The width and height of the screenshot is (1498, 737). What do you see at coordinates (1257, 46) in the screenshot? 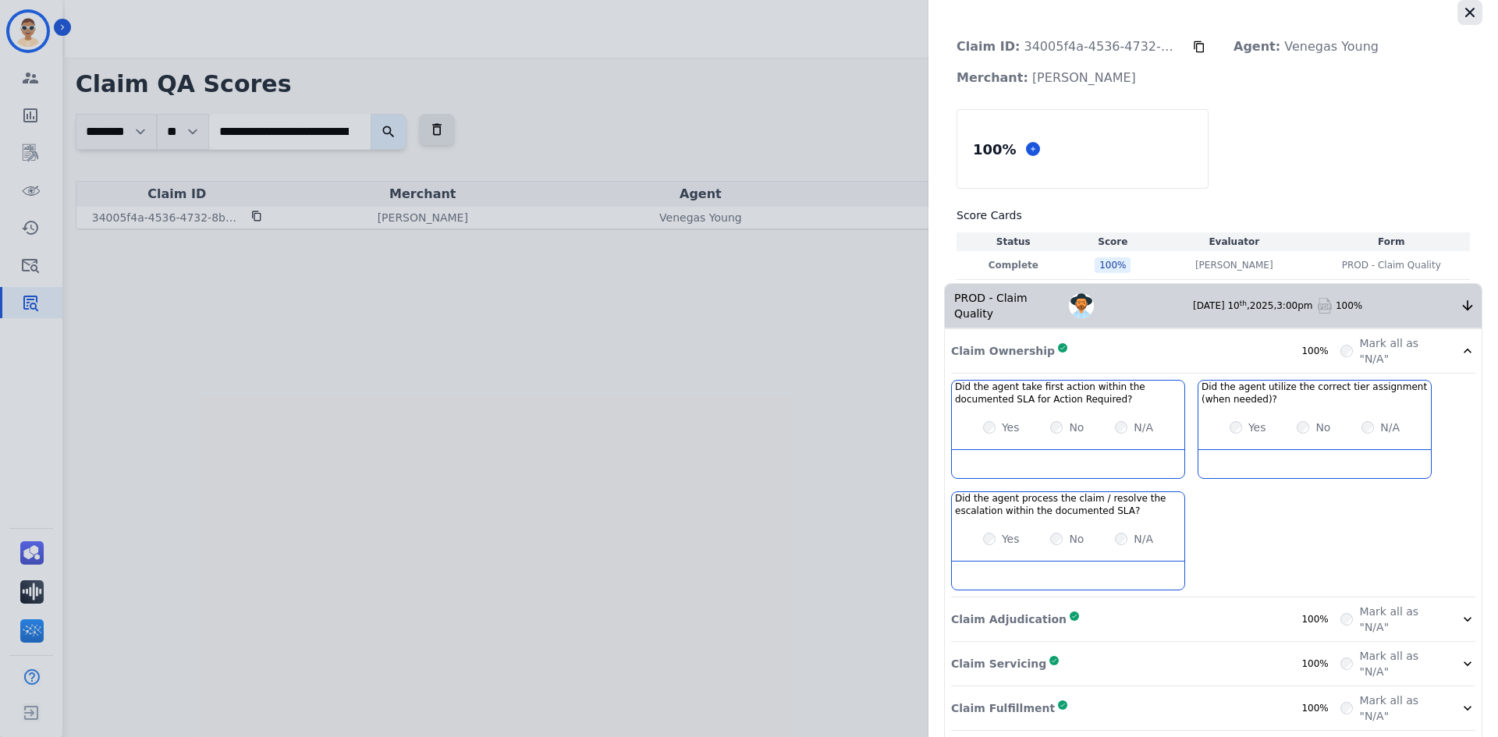
I see `strong: Agent:` at bounding box center [1257, 46].